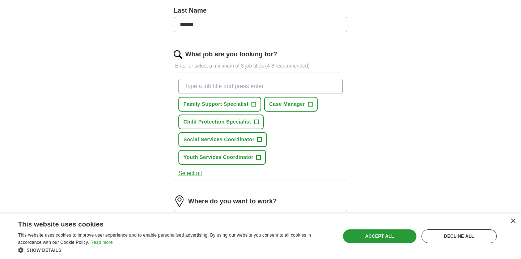 The image size is (521, 259). Describe the element at coordinates (260, 66) in the screenshot. I see `p: Enter or select a minimum of 3 job titles (4-8 recommended)` at that location.